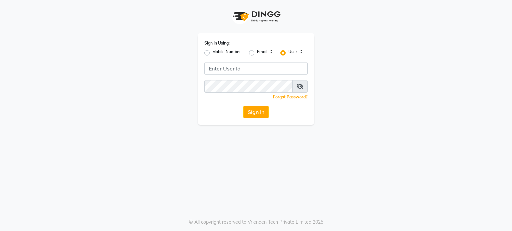  I want to click on label: Email ID, so click(264, 53).